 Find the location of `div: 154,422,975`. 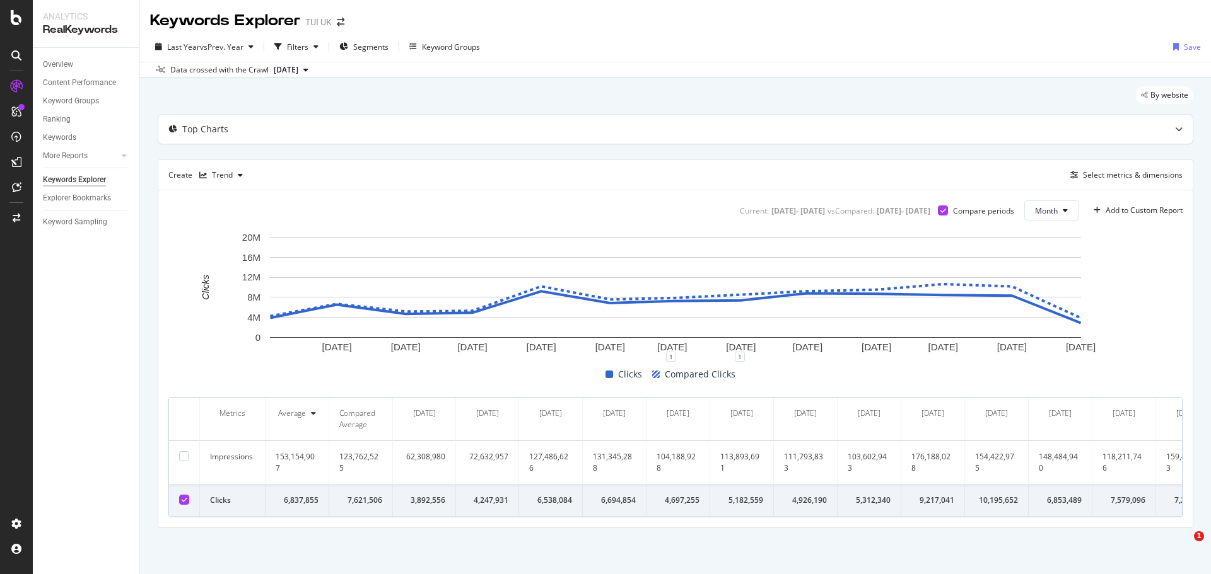

div: 154,422,975 is located at coordinates (996, 463).